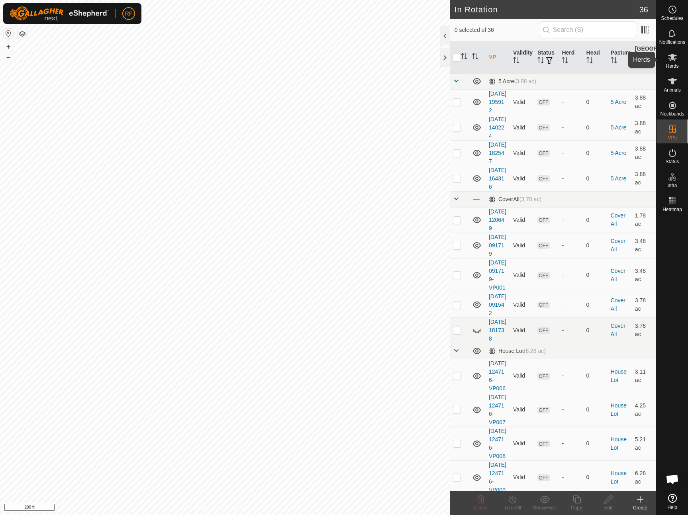  I want to click on div: Turn Off, so click(513, 508).